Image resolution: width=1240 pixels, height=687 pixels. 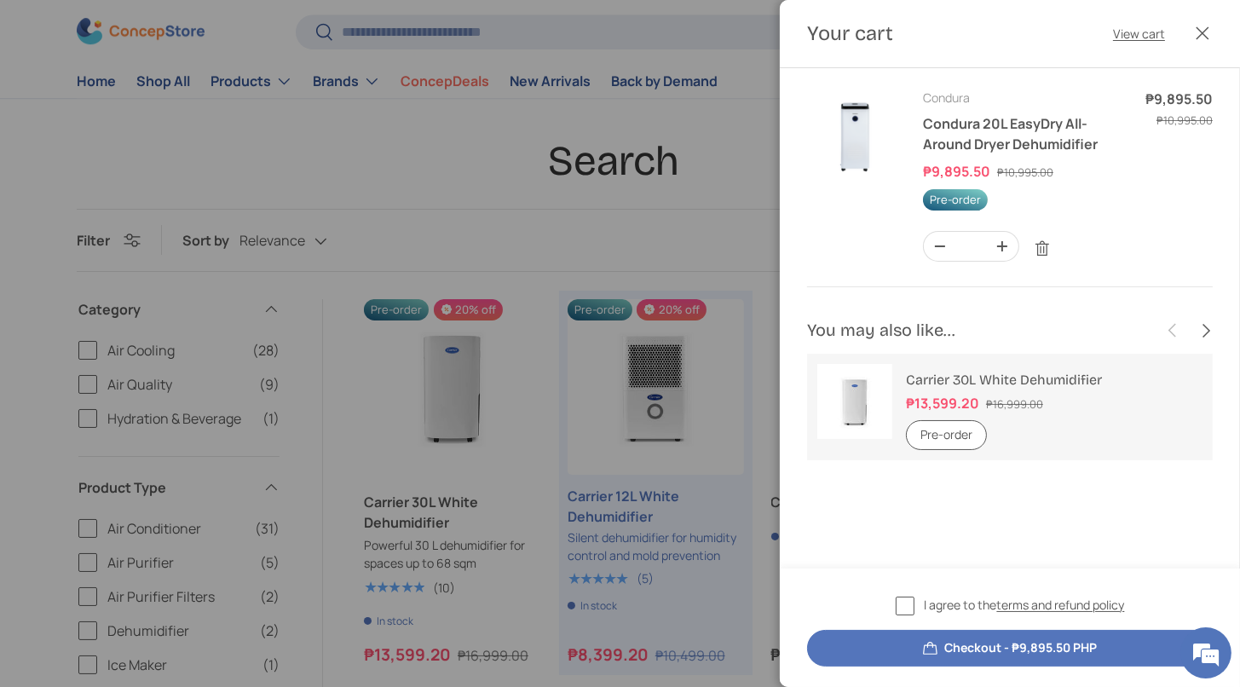 What do you see at coordinates (971, 246) in the screenshot?
I see `input: Quantity` at bounding box center [971, 246].